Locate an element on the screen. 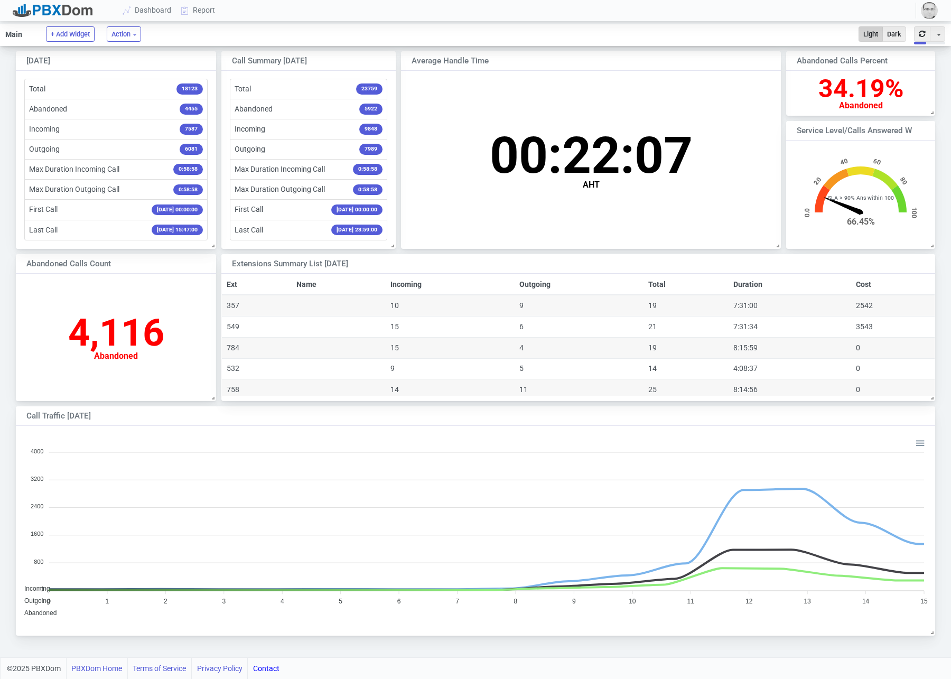  th: Name is located at coordinates (339, 284).